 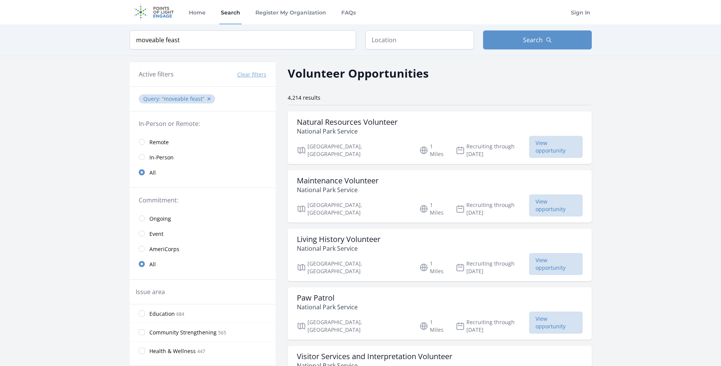 What do you see at coordinates (339, 239) in the screenshot?
I see `h3: Living History Volunteer` at bounding box center [339, 239].